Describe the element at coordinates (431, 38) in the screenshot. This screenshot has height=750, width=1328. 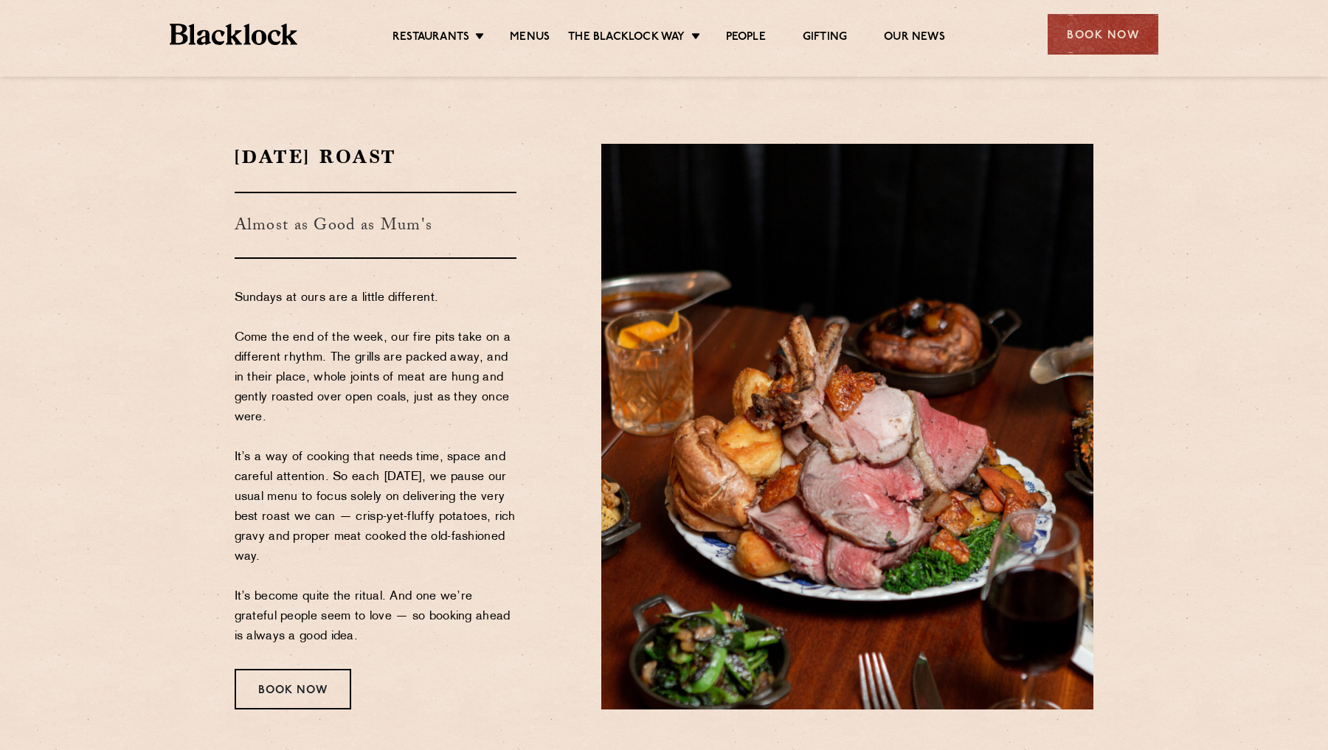
I see `a: Restaurants` at that location.